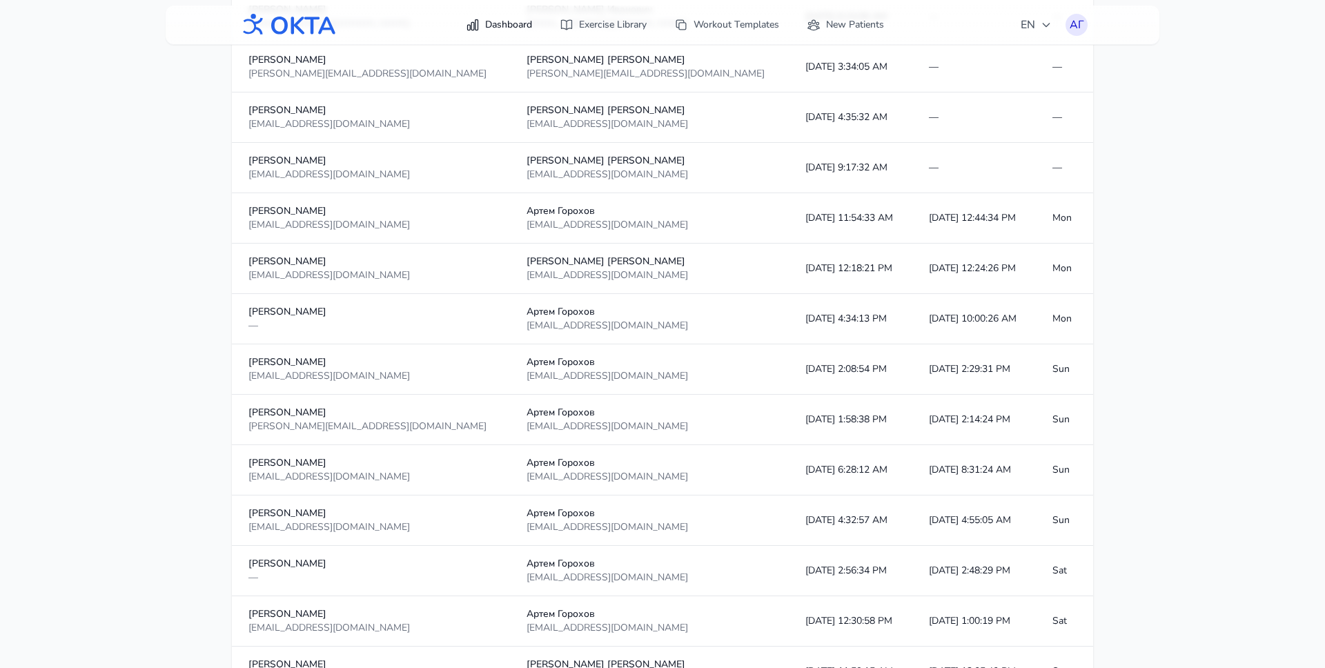 The width and height of the screenshot is (1325, 668). Describe the element at coordinates (1036, 25) in the screenshot. I see `span: EN` at that location.